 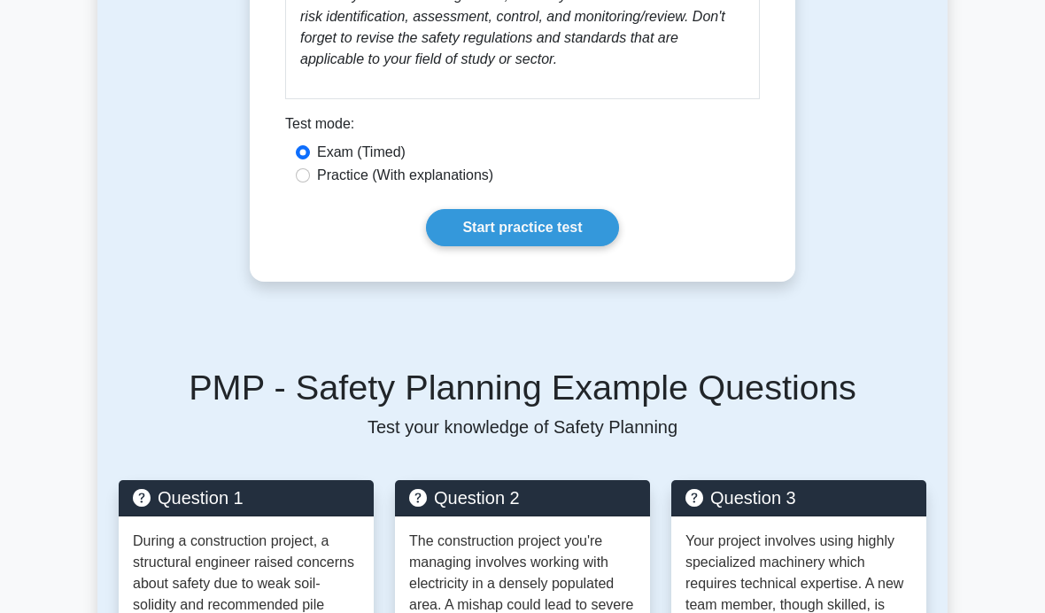 I want to click on label: Exam (Timed), so click(x=361, y=152).